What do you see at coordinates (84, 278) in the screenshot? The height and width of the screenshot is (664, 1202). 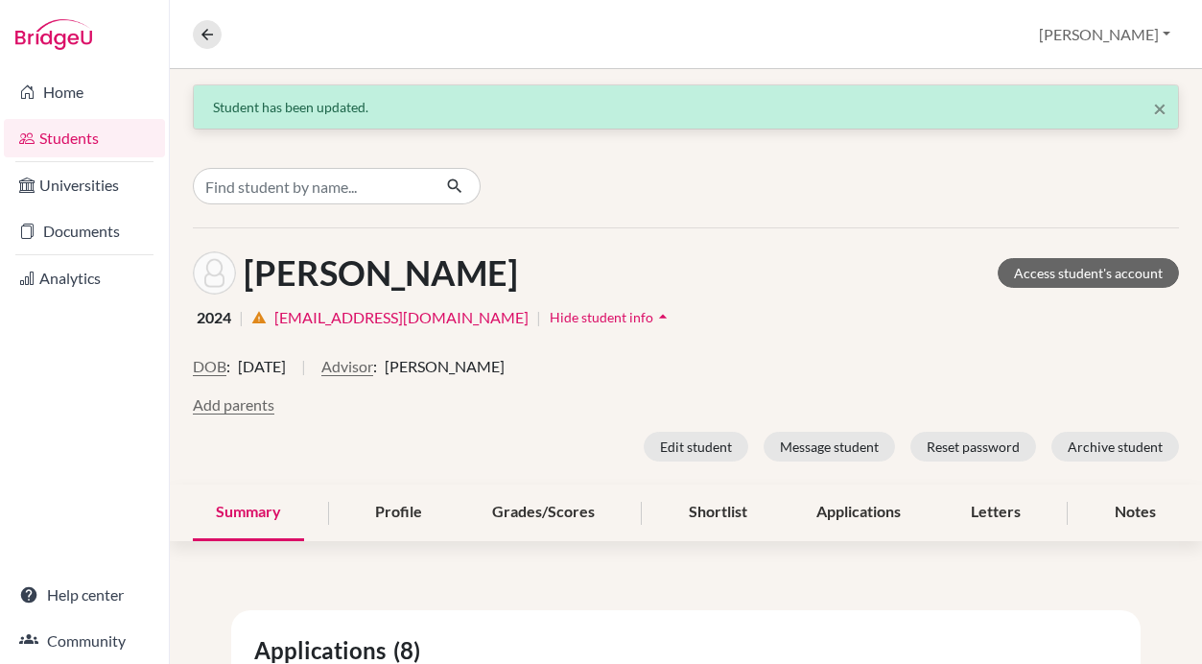 I see `a: Analytics` at bounding box center [84, 278].